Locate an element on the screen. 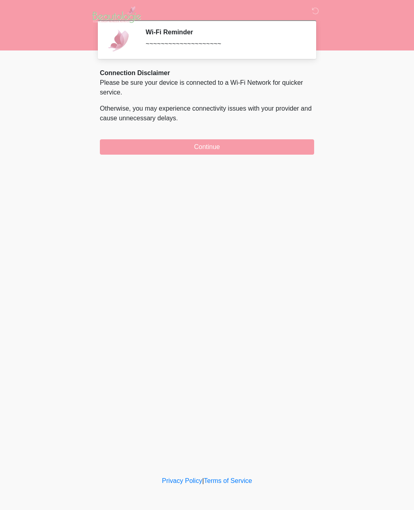 Image resolution: width=414 pixels, height=510 pixels. div: Connection Disclaimer is located at coordinates (207, 73).